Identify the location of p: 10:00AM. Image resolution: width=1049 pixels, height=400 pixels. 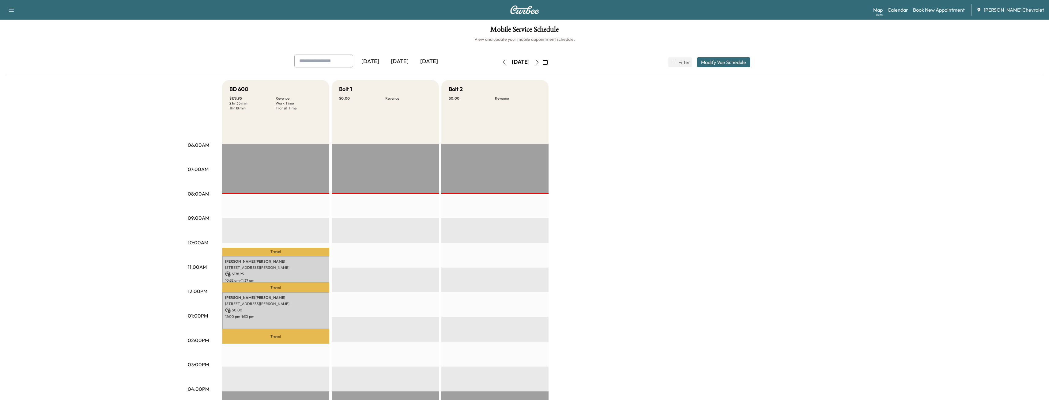
(198, 242).